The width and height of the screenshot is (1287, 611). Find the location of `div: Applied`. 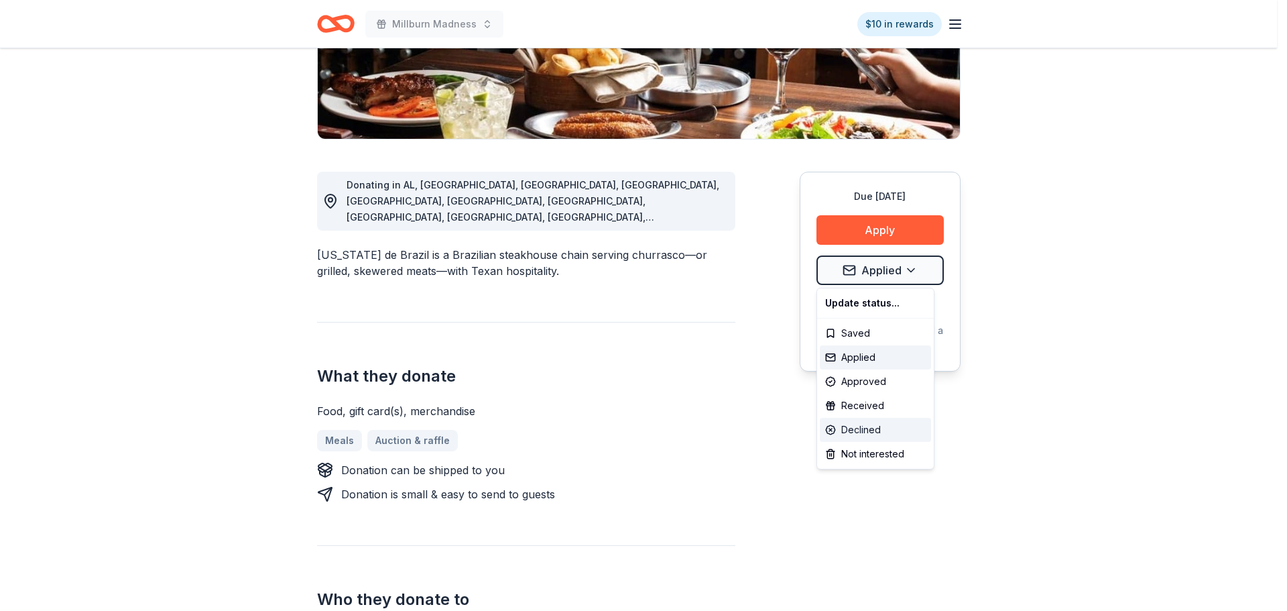

div: Applied is located at coordinates (875, 357).